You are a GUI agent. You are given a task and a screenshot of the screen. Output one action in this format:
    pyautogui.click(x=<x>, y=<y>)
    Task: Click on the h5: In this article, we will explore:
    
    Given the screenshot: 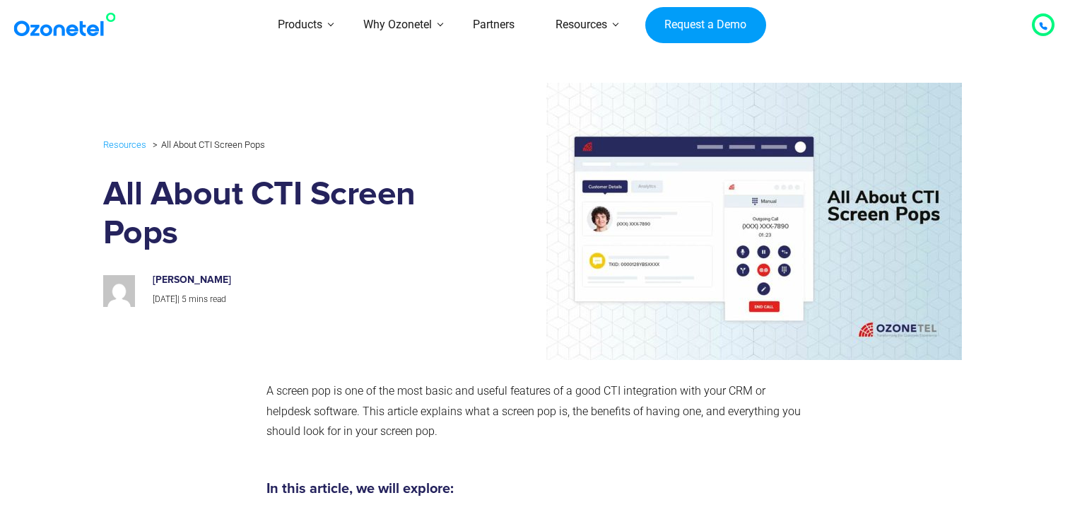 What is the action you would take?
    pyautogui.click(x=534, y=489)
    